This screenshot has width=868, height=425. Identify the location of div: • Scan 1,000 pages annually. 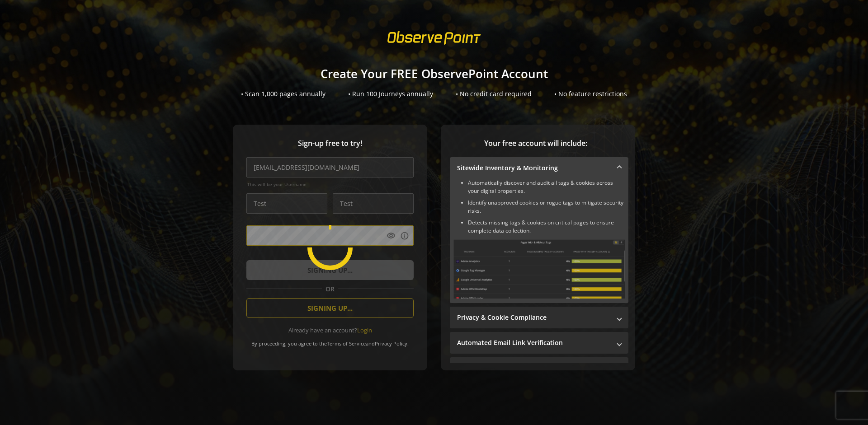
(283, 94).